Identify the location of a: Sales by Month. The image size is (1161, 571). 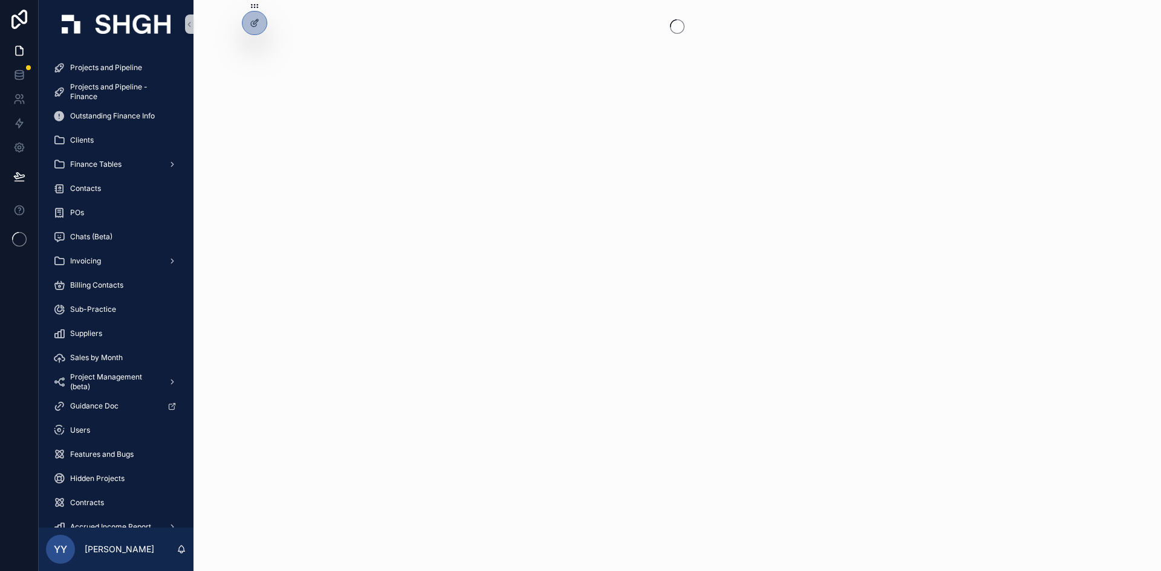
(116, 358).